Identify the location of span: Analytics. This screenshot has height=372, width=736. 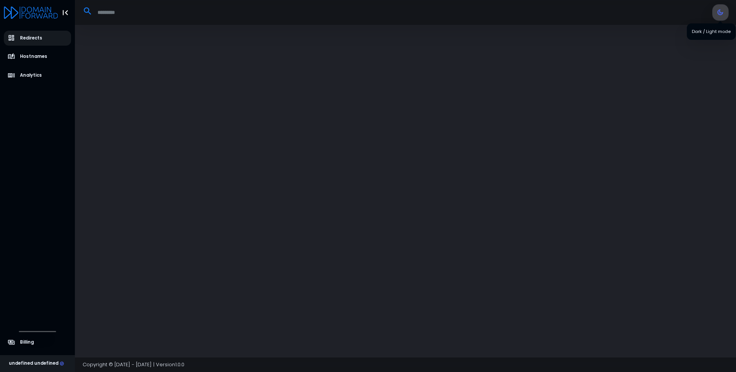
(31, 75).